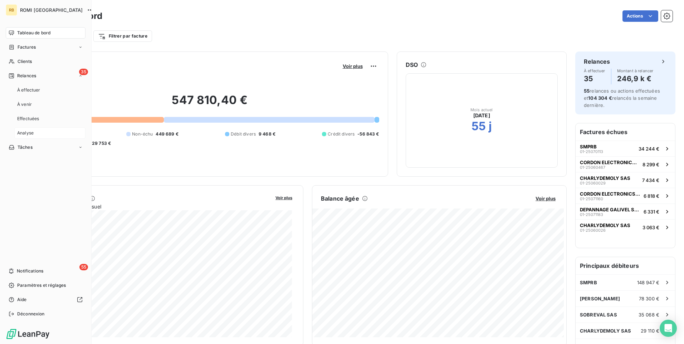 The width and height of the screenshot is (684, 344). I want to click on button: CORDON ELECTRONICS SAS01-250604678 299 €, so click(625, 164).